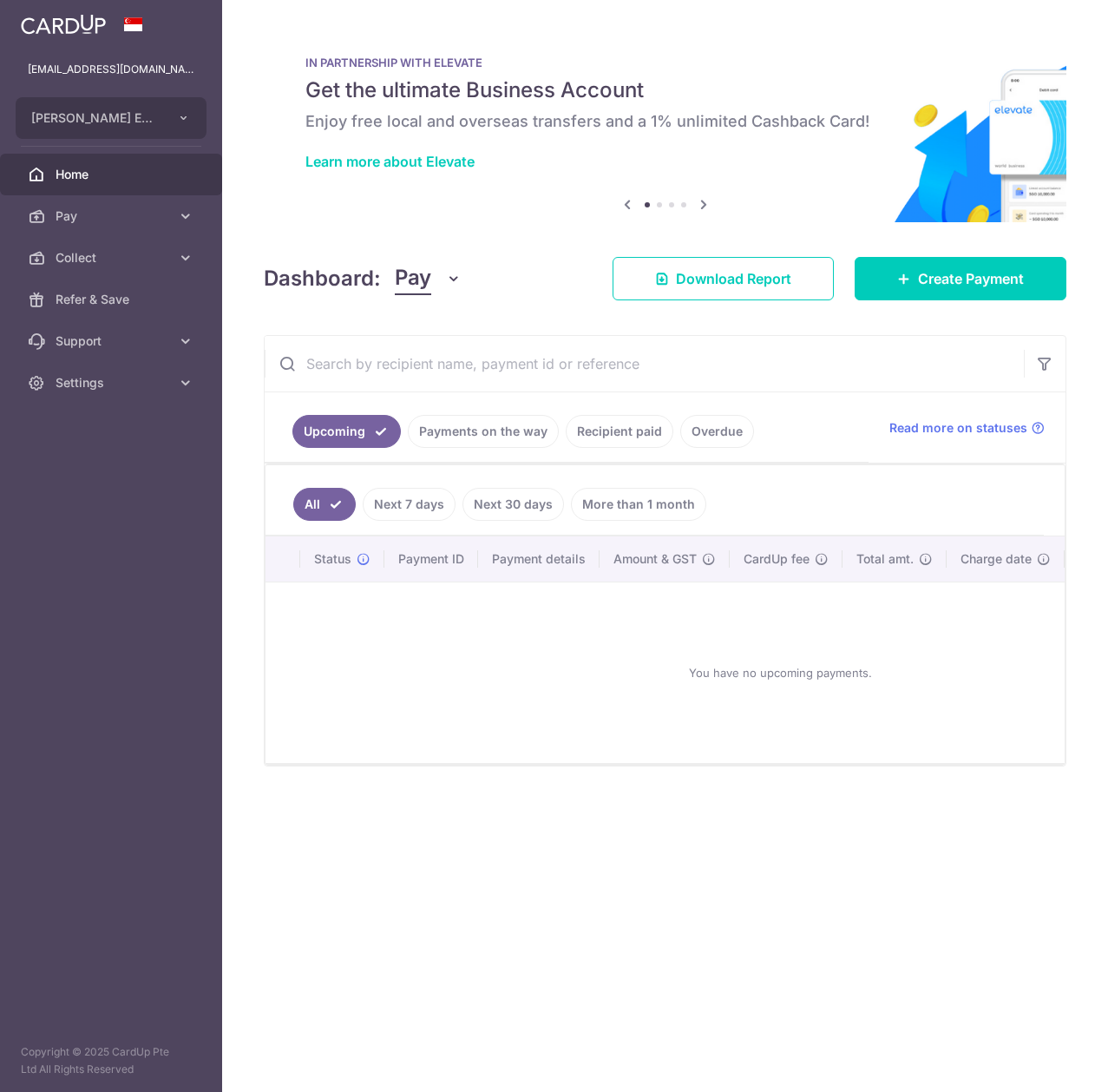 This screenshot has width=1108, height=1092. I want to click on a: Payments on the way, so click(484, 431).